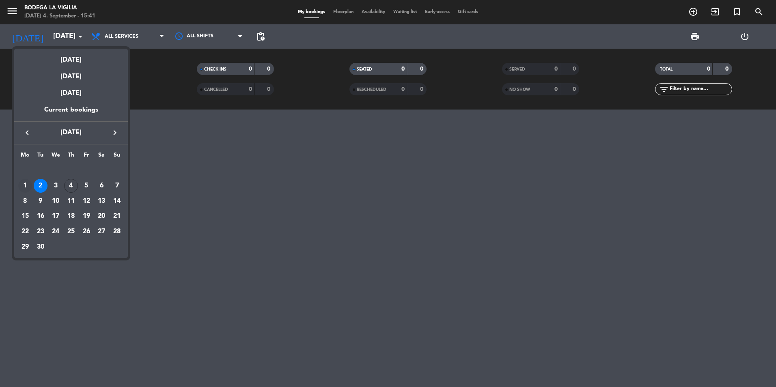 The width and height of the screenshot is (776, 387). What do you see at coordinates (71, 201) in the screenshot?
I see `div: 11` at bounding box center [71, 201].